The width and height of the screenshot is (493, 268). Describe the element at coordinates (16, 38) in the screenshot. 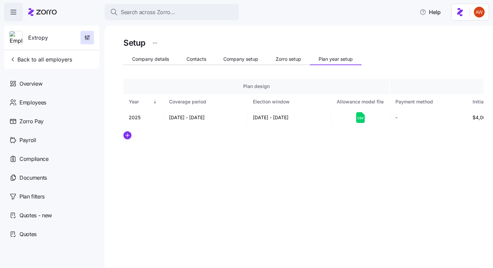

I see `img: Employer logo` at that location.